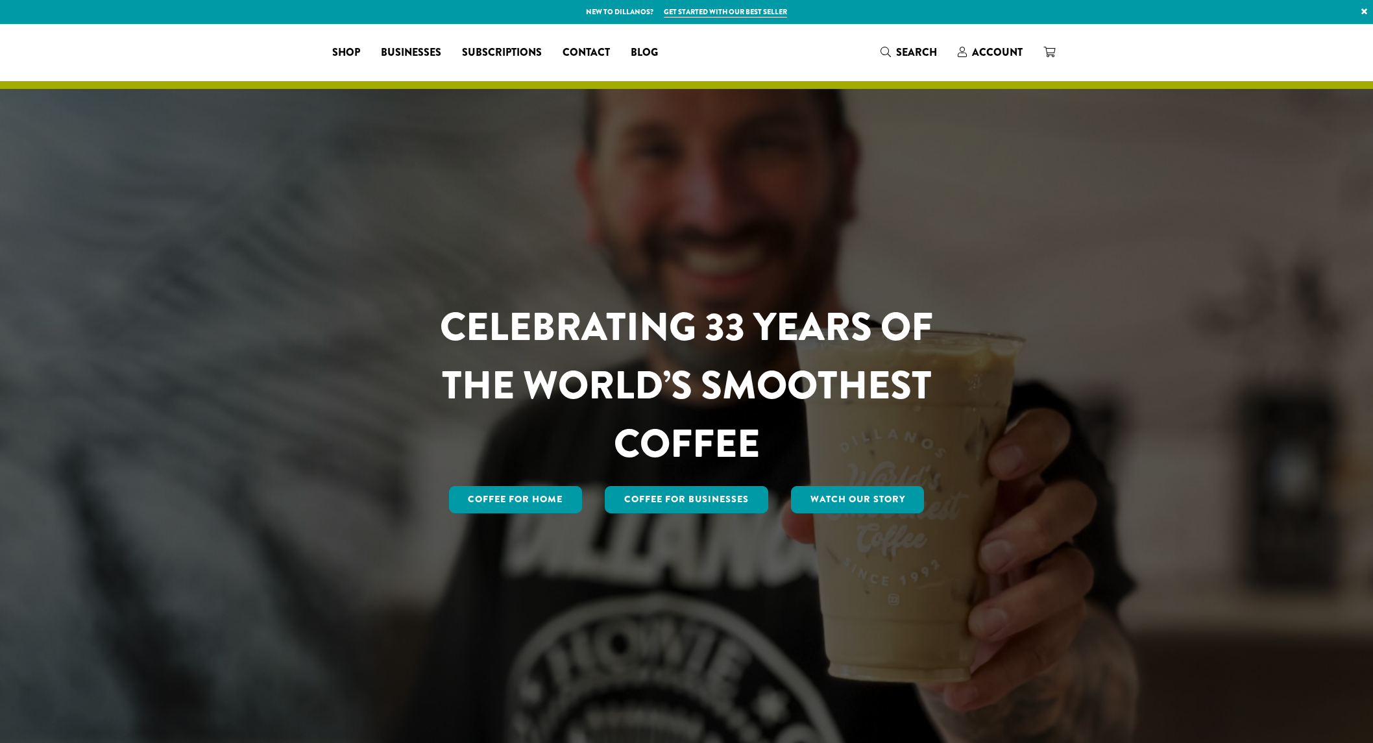  What do you see at coordinates (687, 500) in the screenshot?
I see `a: Coffee For Businesses` at bounding box center [687, 500].